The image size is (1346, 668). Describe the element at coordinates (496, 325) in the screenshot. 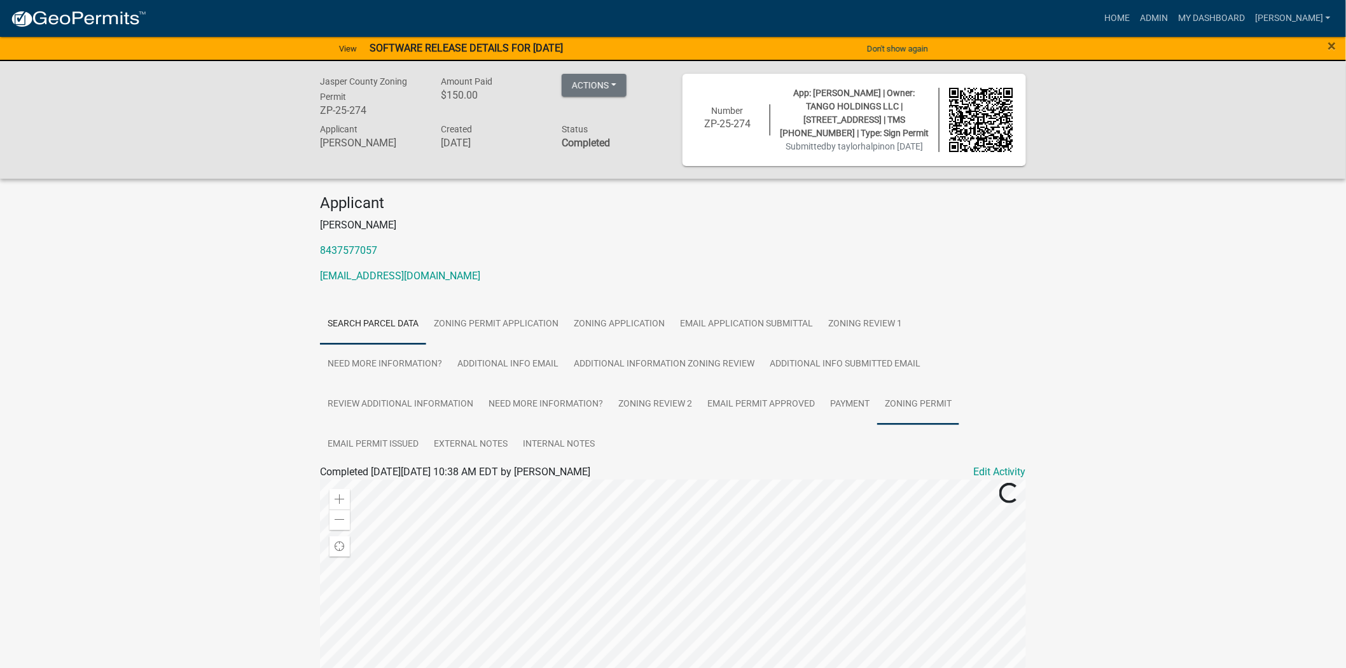

I see `a: Zoning Permit Application` at that location.